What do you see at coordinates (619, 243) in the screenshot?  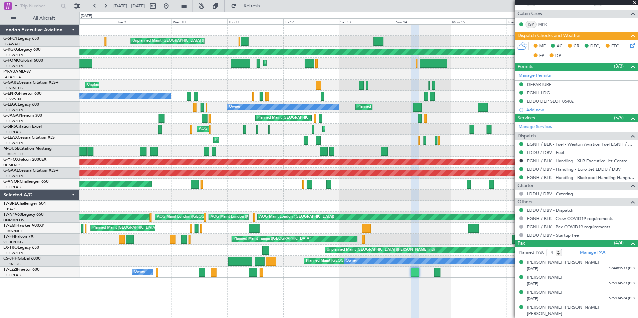 I see `span: (4/4)` at bounding box center [619, 243].